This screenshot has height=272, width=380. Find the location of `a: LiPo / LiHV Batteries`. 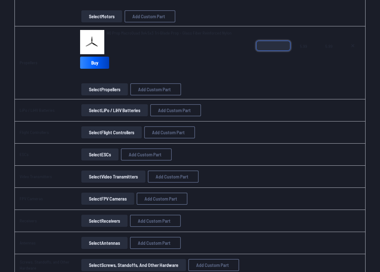

a: LiPo / LiHV Batteries is located at coordinates (37, 110).